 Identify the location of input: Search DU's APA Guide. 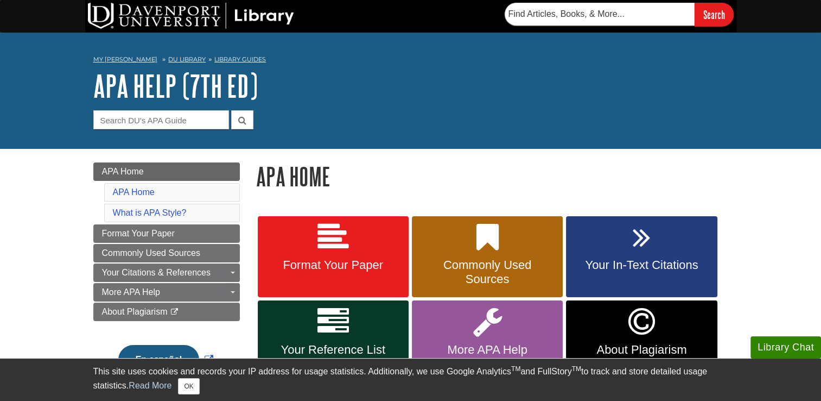
(161, 119).